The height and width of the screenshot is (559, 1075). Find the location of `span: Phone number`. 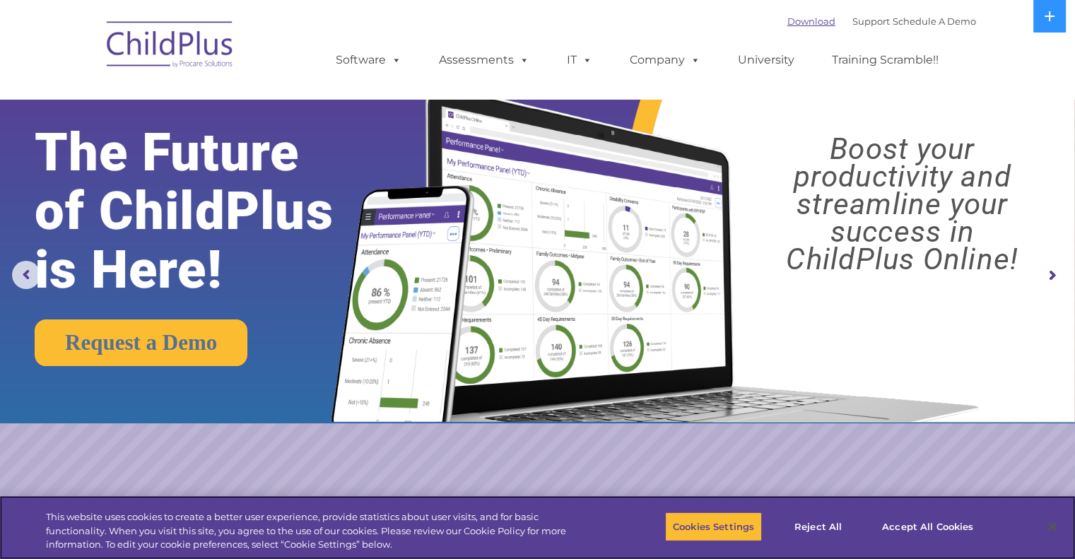

span: Phone number is located at coordinates (226, 156).